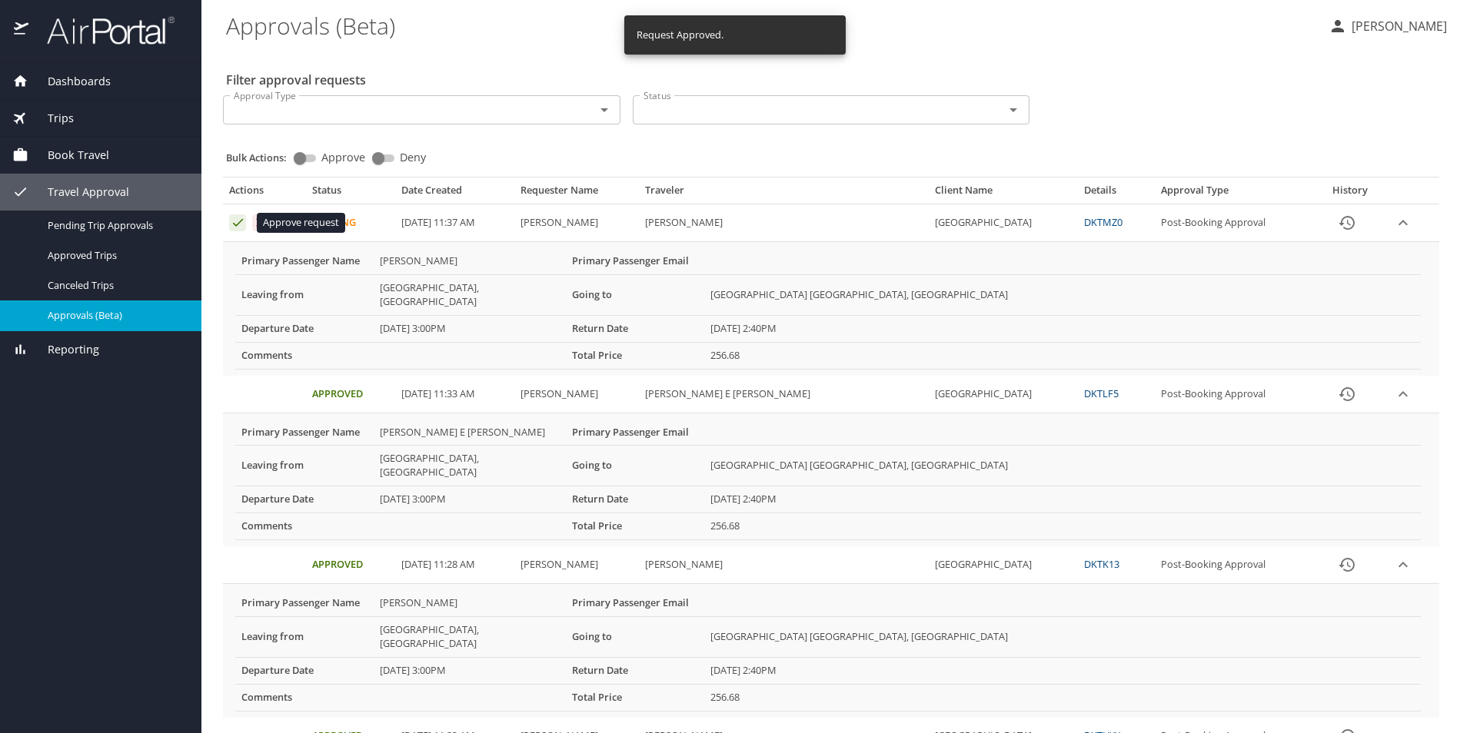  What do you see at coordinates (771, 25) in the screenshot?
I see `h1: Approvals (Beta)` at bounding box center [771, 25].